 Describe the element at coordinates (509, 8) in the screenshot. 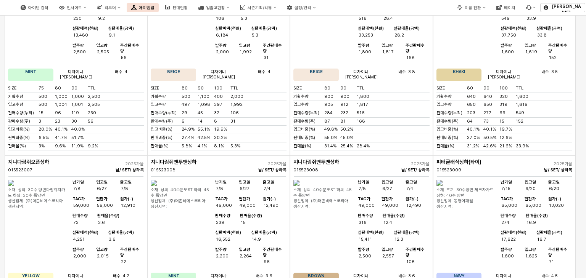

I see `font: 페이지` at that location.